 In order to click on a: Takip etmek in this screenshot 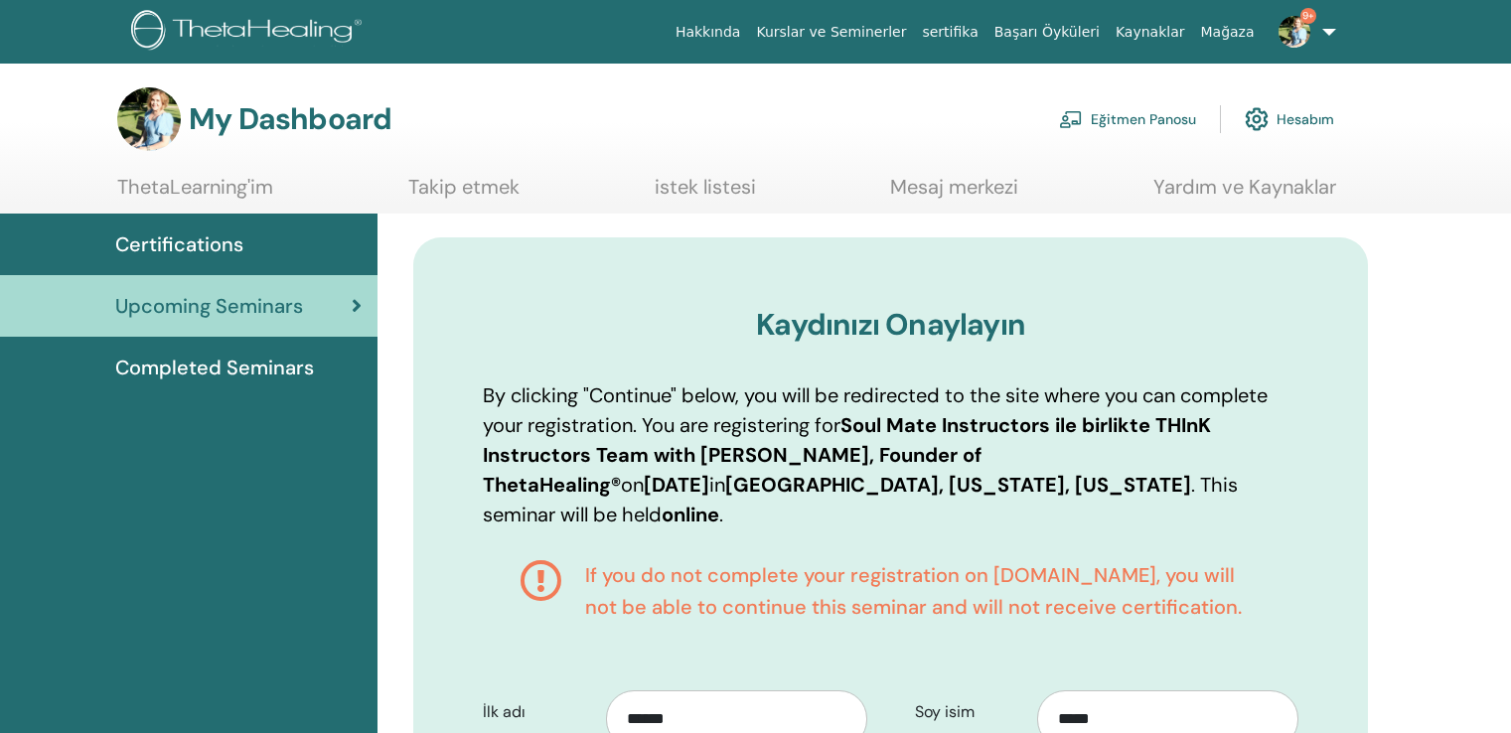, I will do `click(464, 194)`.